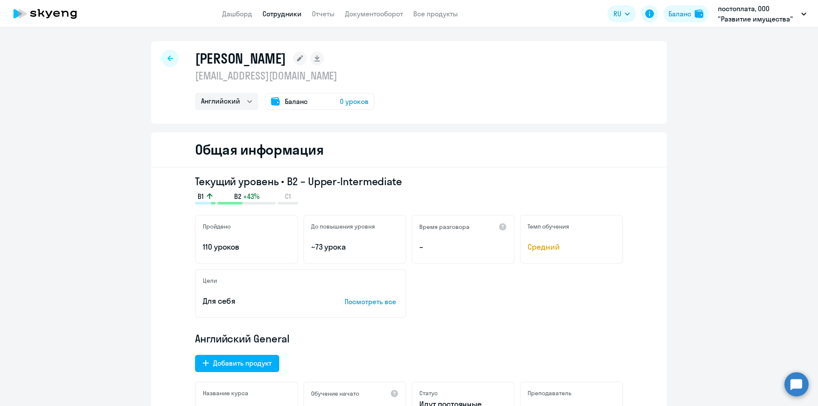  Describe the element at coordinates (251, 196) in the screenshot. I see `span: +43%` at that location.